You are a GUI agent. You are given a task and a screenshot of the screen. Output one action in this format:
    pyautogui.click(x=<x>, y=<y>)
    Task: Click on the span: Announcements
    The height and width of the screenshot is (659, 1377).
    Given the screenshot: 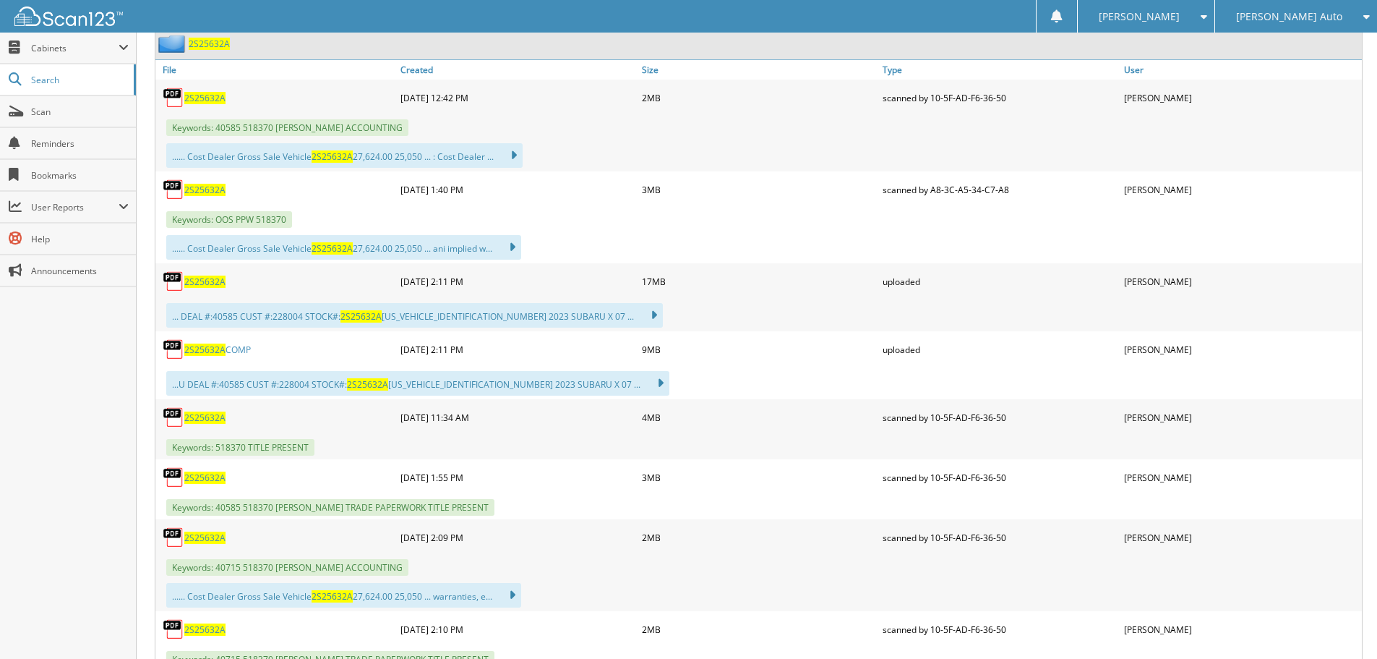 What is the action you would take?
    pyautogui.click(x=80, y=270)
    